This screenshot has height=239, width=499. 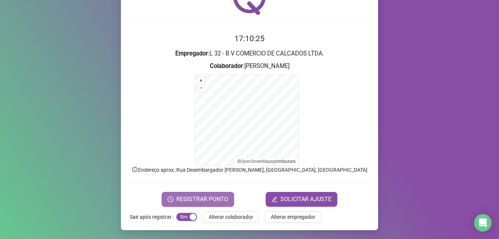 I want to click on span: SOLICITAR AJUSTE, so click(x=306, y=199).